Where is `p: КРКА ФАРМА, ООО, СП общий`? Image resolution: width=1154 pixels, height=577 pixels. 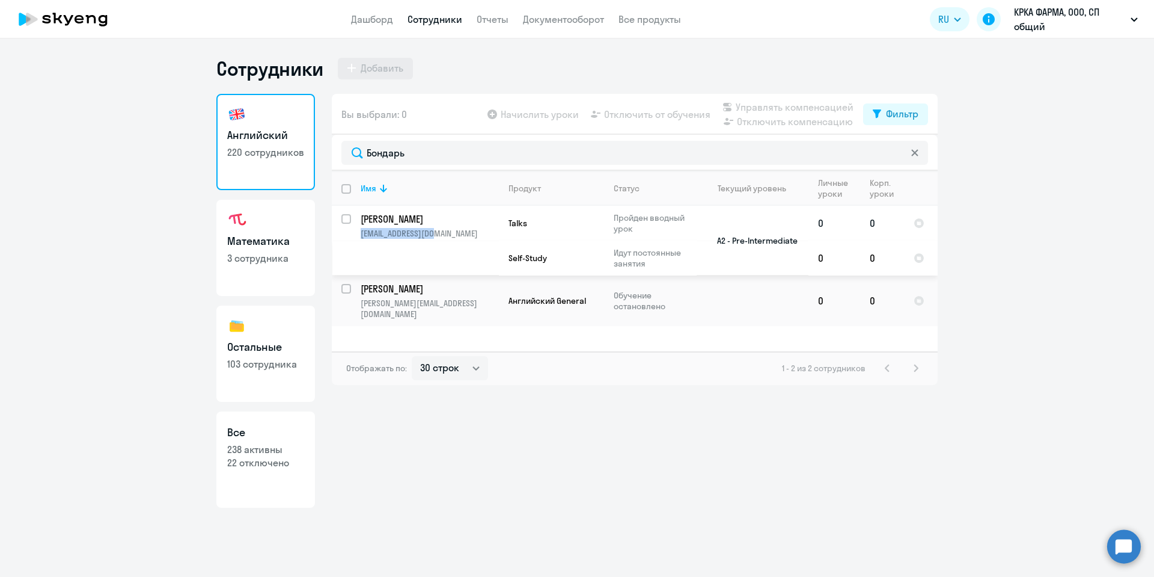 p: КРКА ФАРМА, ООО, СП общий is located at coordinates (1070, 19).